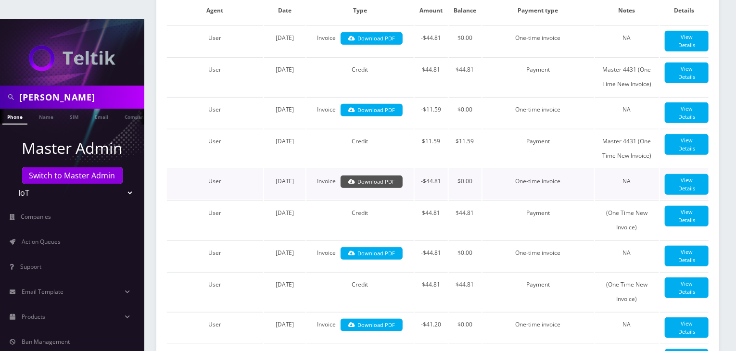 Image resolution: width=736 pixels, height=351 pixels. Describe the element at coordinates (80, 97) in the screenshot. I see `input: Search in Company` at that location.